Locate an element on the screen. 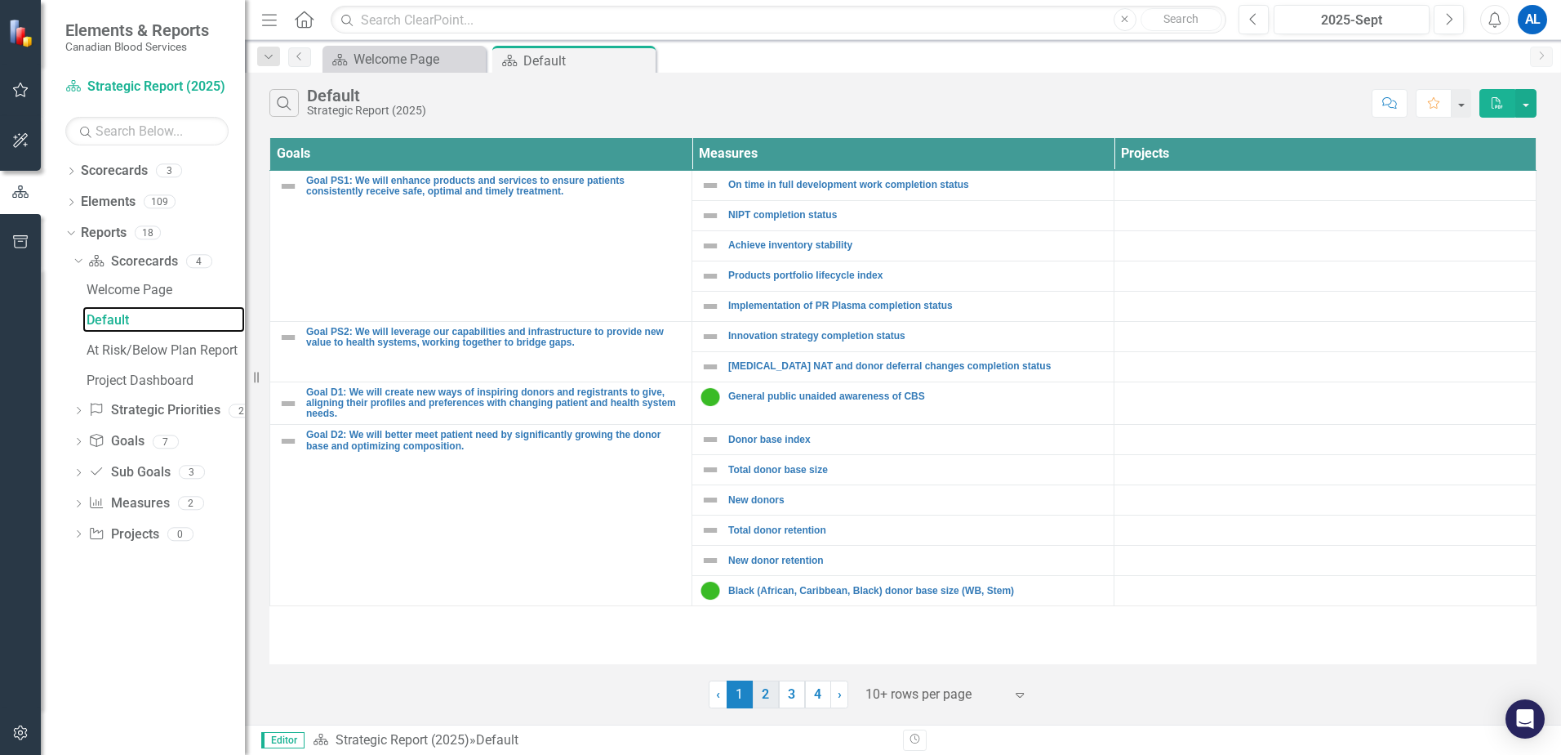 Image resolution: width=1561 pixels, height=755 pixels. a: Products portfolio lifecycle index is located at coordinates (917, 275).